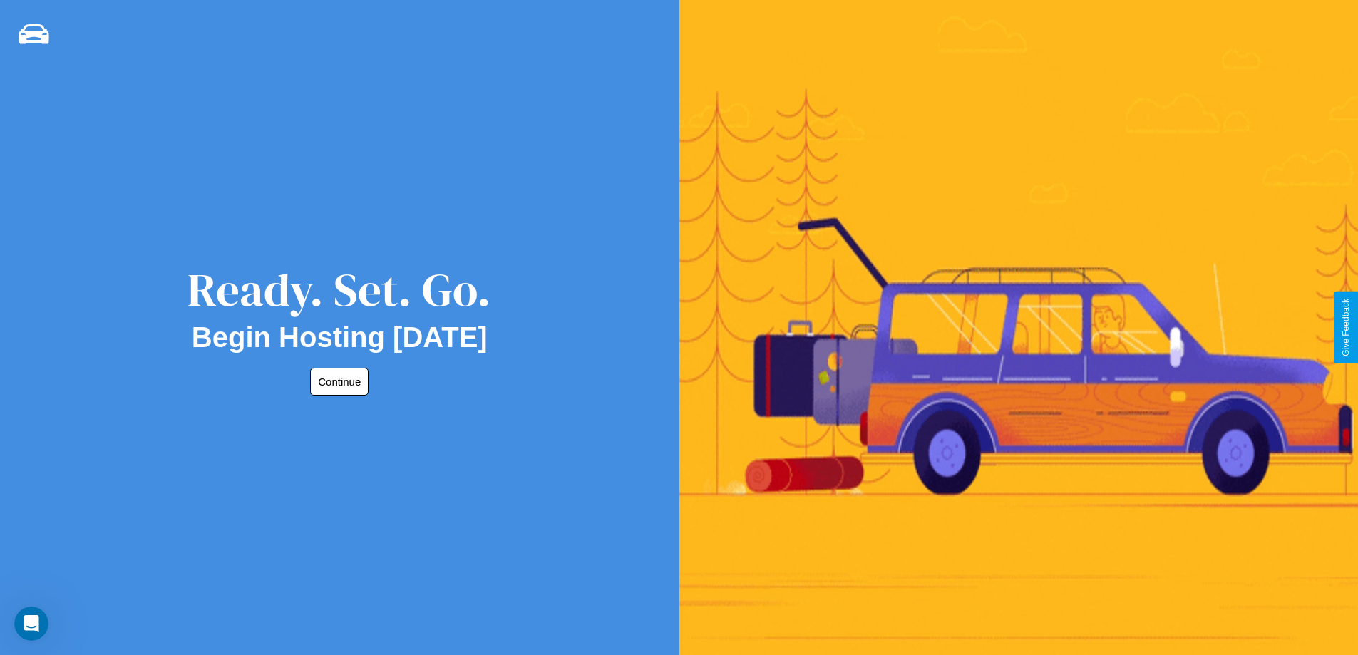 Image resolution: width=1358 pixels, height=655 pixels. I want to click on div: Give Feedback, so click(1345, 327).